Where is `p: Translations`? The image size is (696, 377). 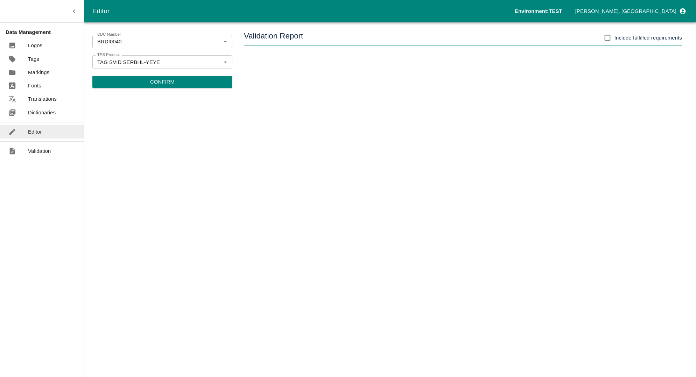 p: Translations is located at coordinates (42, 99).